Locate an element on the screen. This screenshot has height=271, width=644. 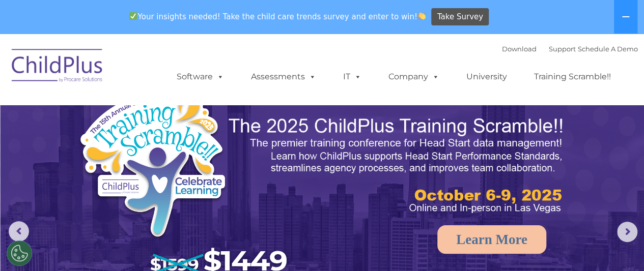
img: ChildPlus by Procare Solutions is located at coordinates (58, 67).